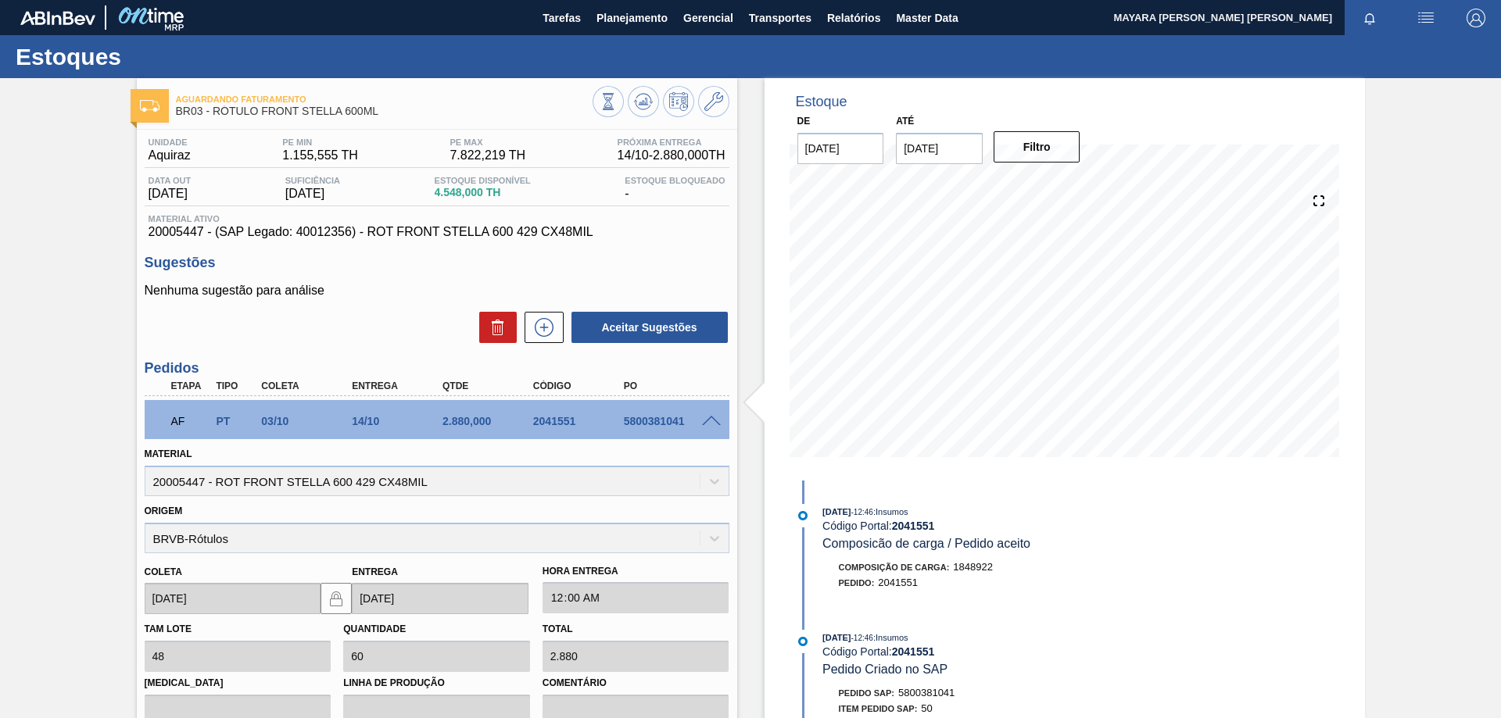  What do you see at coordinates (804, 121) in the screenshot?
I see `label: De` at bounding box center [804, 121].